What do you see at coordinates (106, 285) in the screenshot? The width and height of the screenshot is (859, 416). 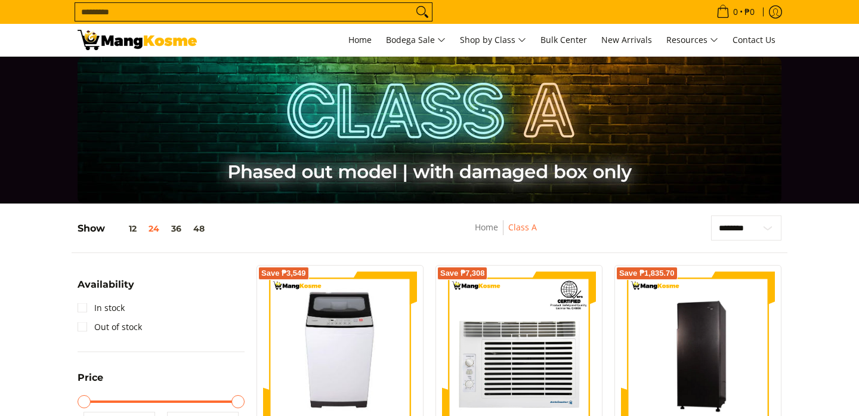 I see `span: Availability` at bounding box center [106, 285].